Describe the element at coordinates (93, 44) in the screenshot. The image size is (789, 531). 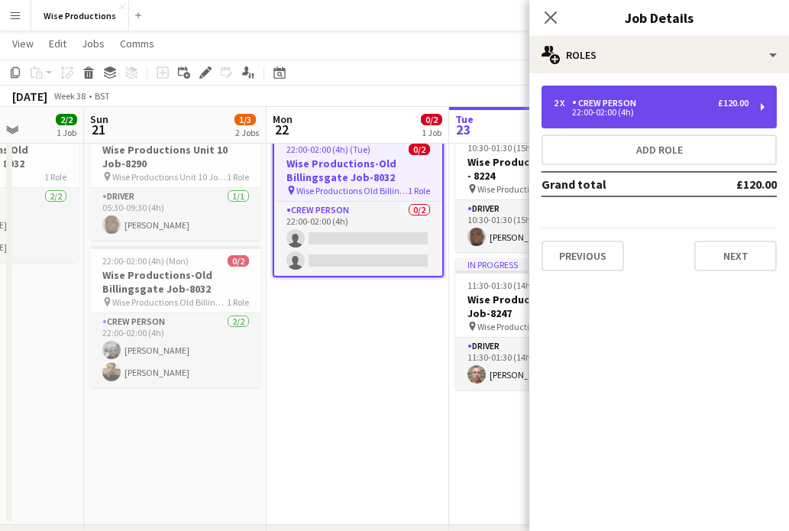
I see `span: Jobs` at that location.